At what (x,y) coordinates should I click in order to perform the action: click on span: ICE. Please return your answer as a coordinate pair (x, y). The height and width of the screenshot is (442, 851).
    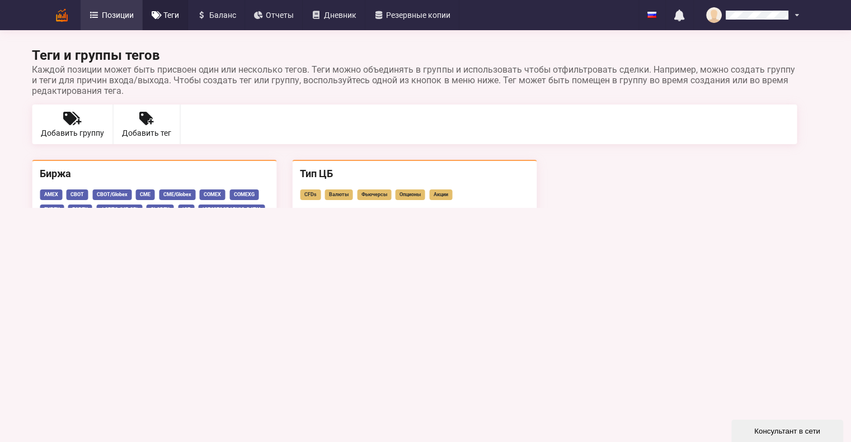
    Looking at the image, I should click on (186, 210).